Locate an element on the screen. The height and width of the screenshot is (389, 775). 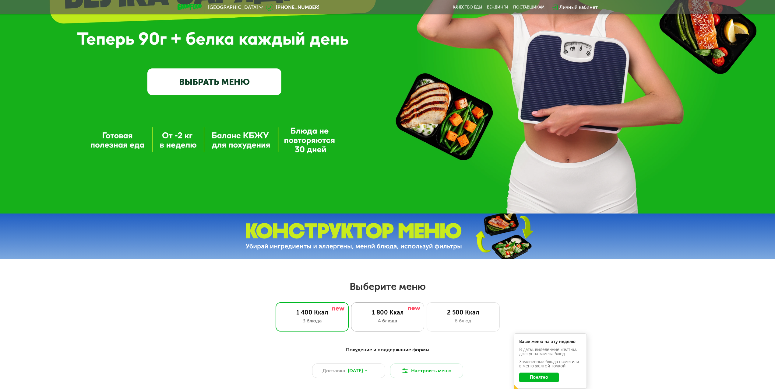
button: Понятно is located at coordinates (539, 378).